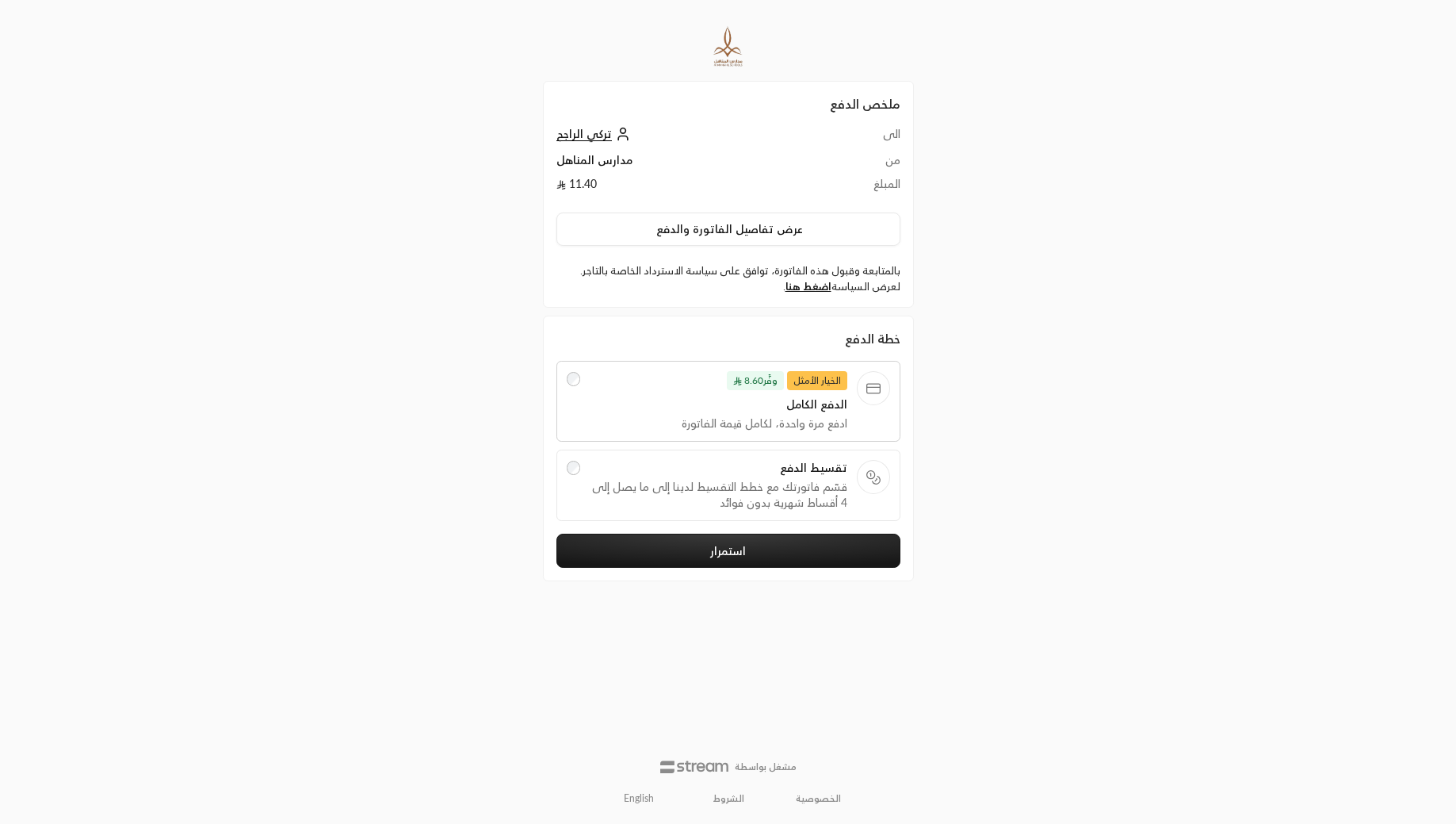 The height and width of the screenshot is (824, 1456). What do you see at coordinates (729, 104) in the screenshot?
I see `h2: ملخص الدفع` at bounding box center [729, 104].